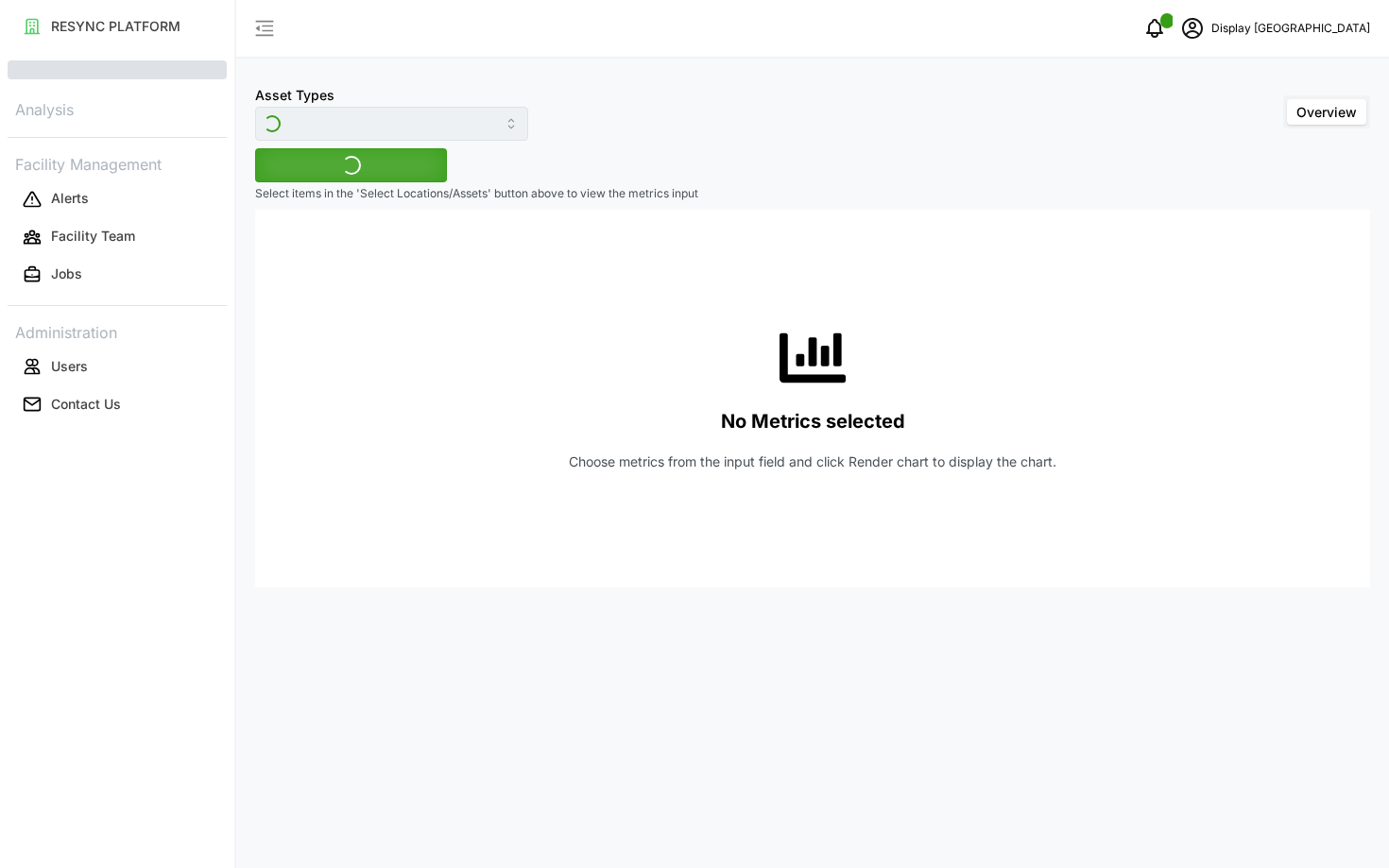 Image resolution: width=1389 pixels, height=868 pixels. Describe the element at coordinates (117, 405) in the screenshot. I see `button: Contact Us` at that location.